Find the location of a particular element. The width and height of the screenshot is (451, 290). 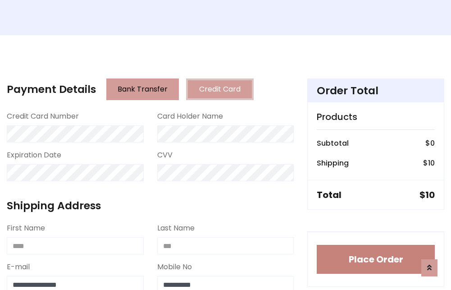

label: Last Name is located at coordinates (176, 228).